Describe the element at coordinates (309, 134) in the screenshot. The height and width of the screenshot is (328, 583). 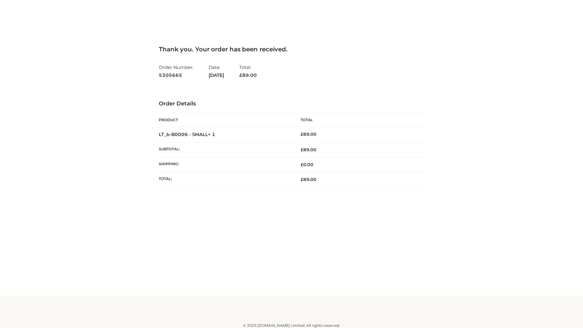
I see `bdi: 89.00` at that location.